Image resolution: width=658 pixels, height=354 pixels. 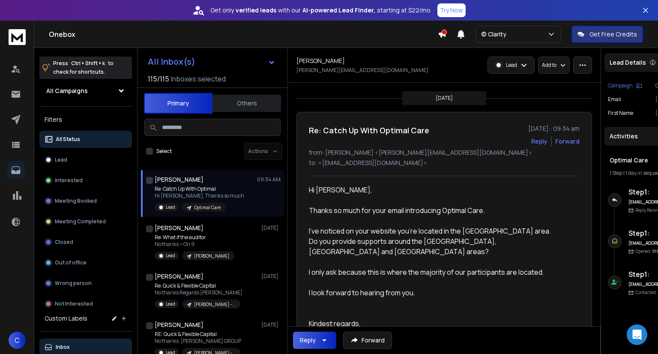 I want to click on p: Re: Quick & Flexible Capital, so click(x=198, y=286).